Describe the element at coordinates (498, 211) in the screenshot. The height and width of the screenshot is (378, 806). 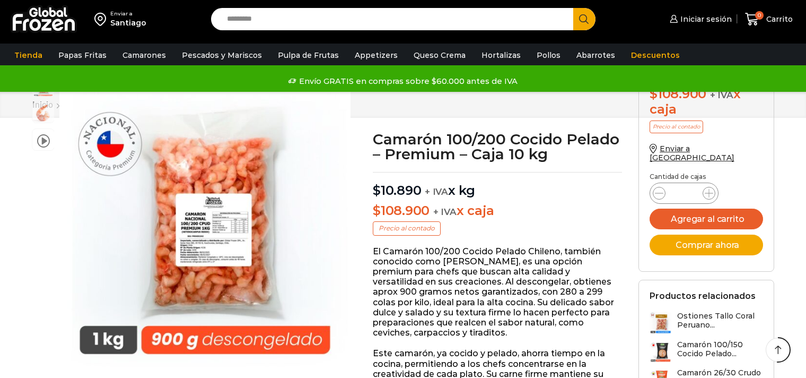
I see `p: x caja` at that location.